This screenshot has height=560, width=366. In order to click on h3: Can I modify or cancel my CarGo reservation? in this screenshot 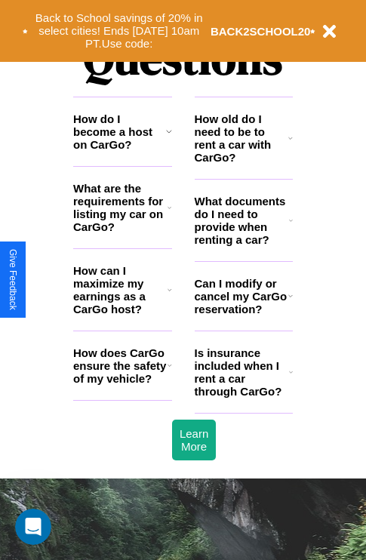, I will do `click(241, 296)`.